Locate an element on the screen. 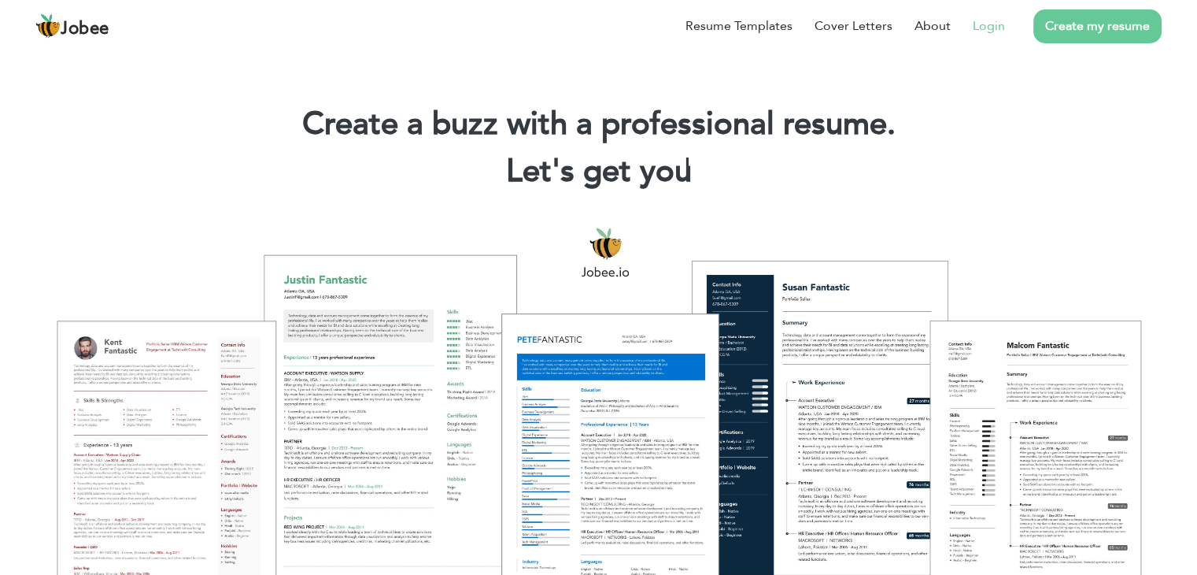  a: Cover Letters is located at coordinates (853, 26).